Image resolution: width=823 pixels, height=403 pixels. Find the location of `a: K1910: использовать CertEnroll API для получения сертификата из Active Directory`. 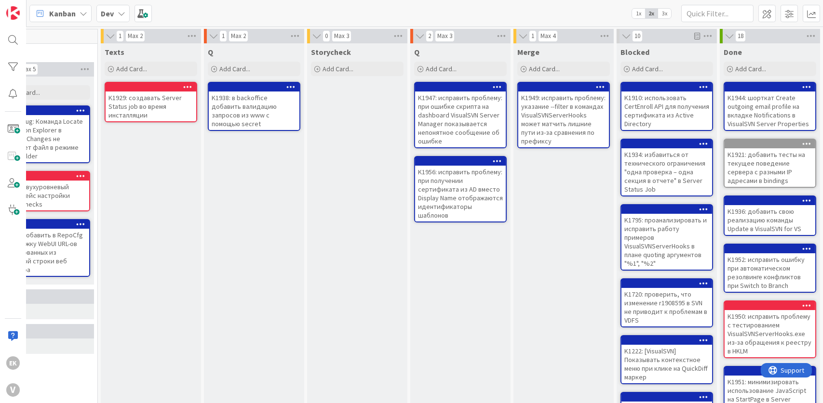

a: K1910: использовать CertEnroll API для получения сертификата из Active Directory is located at coordinates (667, 107).